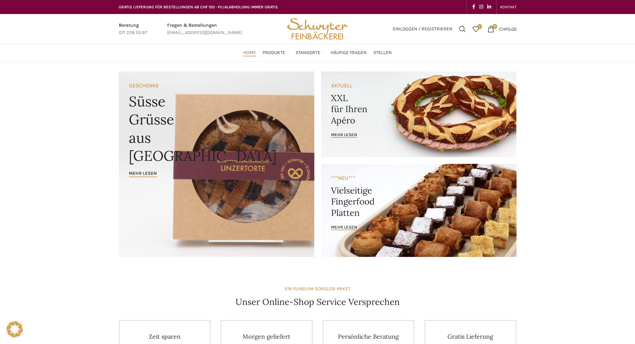  Describe the element at coordinates (369, 336) in the screenshot. I see `h4: Persönliche Beratung` at that location.